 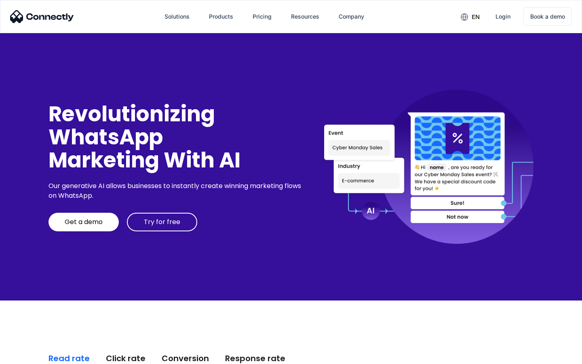 What do you see at coordinates (177, 17) in the screenshot?
I see `div: Solutions` at bounding box center [177, 17].